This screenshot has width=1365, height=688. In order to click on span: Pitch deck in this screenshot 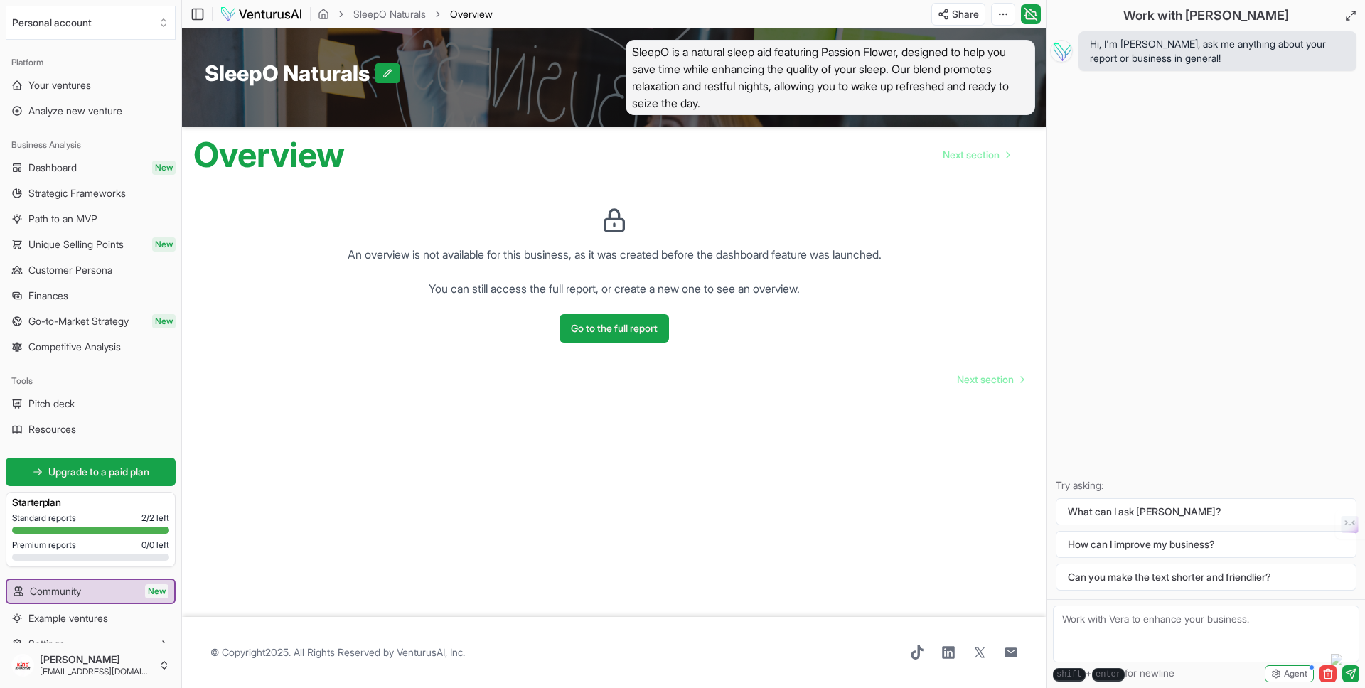, I will do `click(51, 404)`.